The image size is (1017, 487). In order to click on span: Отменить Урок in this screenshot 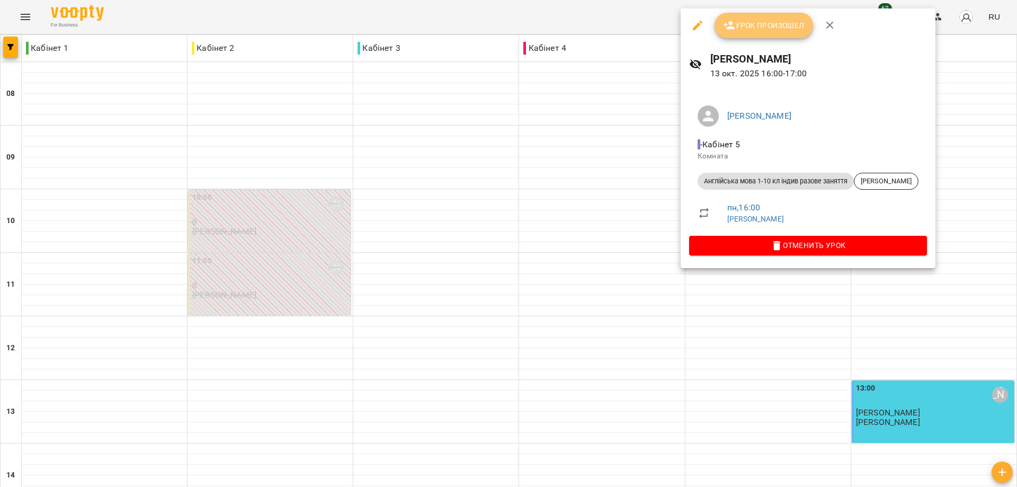, I will do `click(807, 245)`.